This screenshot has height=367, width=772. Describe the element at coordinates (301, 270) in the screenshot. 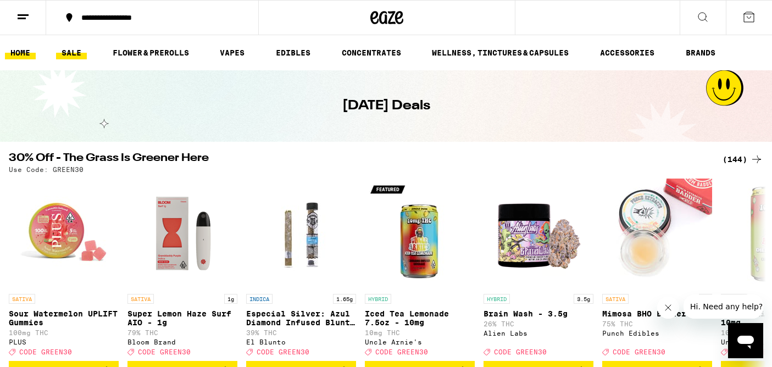

I see `a: Open page for Especial Silver: Azul Diamond Infused Blunt - 1.65g from El Blunto` at that location.